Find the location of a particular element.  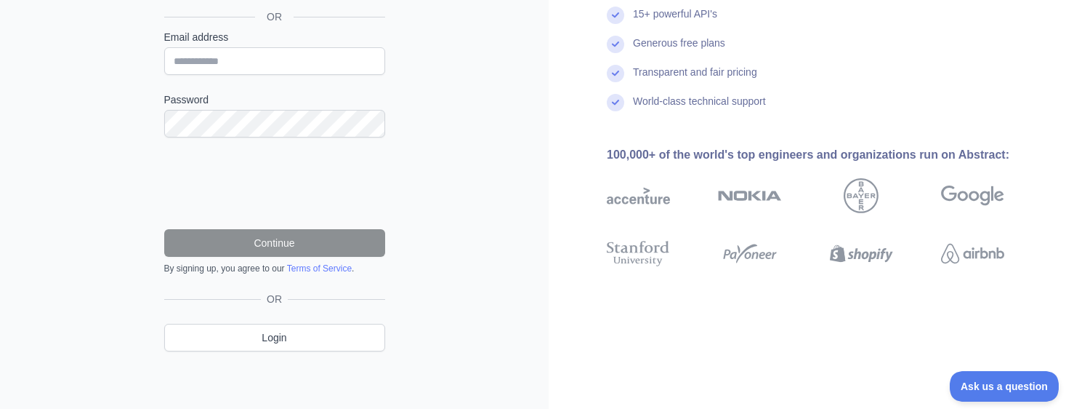

img: accenture is located at coordinates (638, 196).